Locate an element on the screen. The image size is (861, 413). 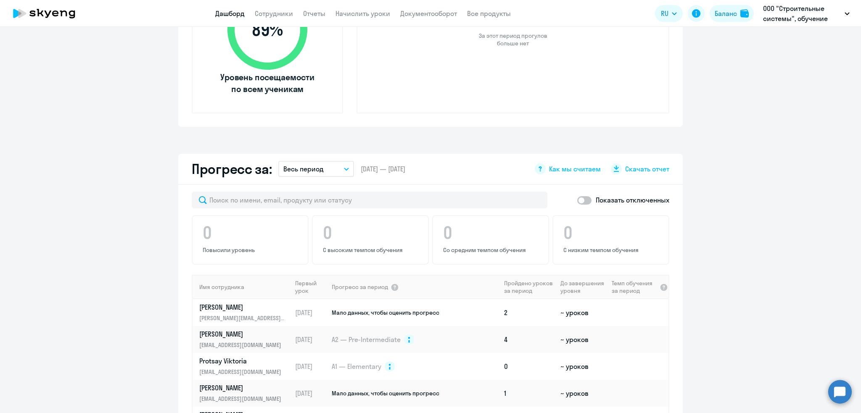
p: Показать отключенных is located at coordinates (633, 200).